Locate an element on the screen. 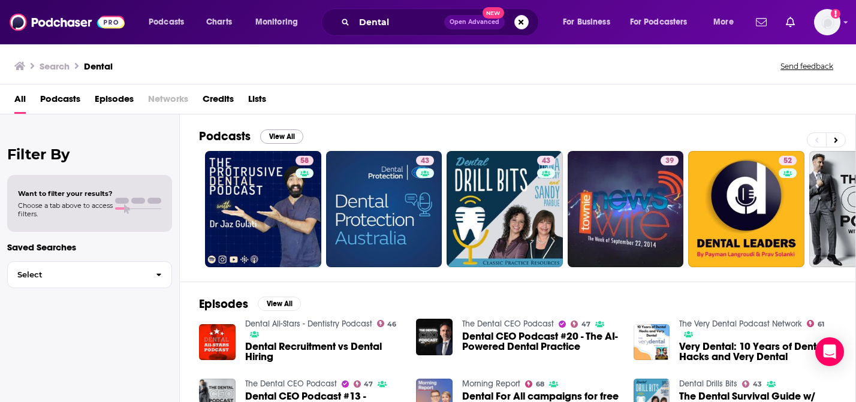 The height and width of the screenshot is (402, 856). h2: Filter By is located at coordinates (89, 154).